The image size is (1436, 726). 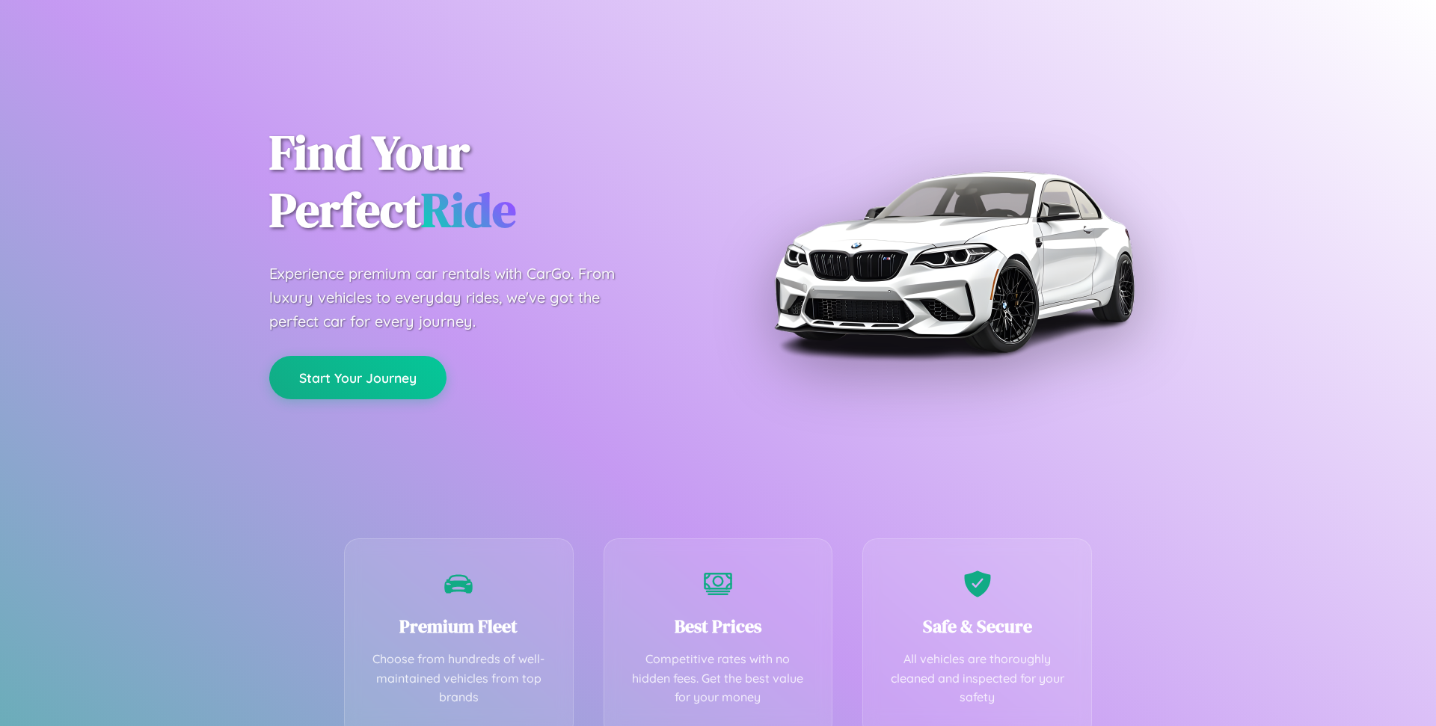 I want to click on p: All vehicles are thoroughly cleaned and inspected for your safety, so click(x=977, y=678).